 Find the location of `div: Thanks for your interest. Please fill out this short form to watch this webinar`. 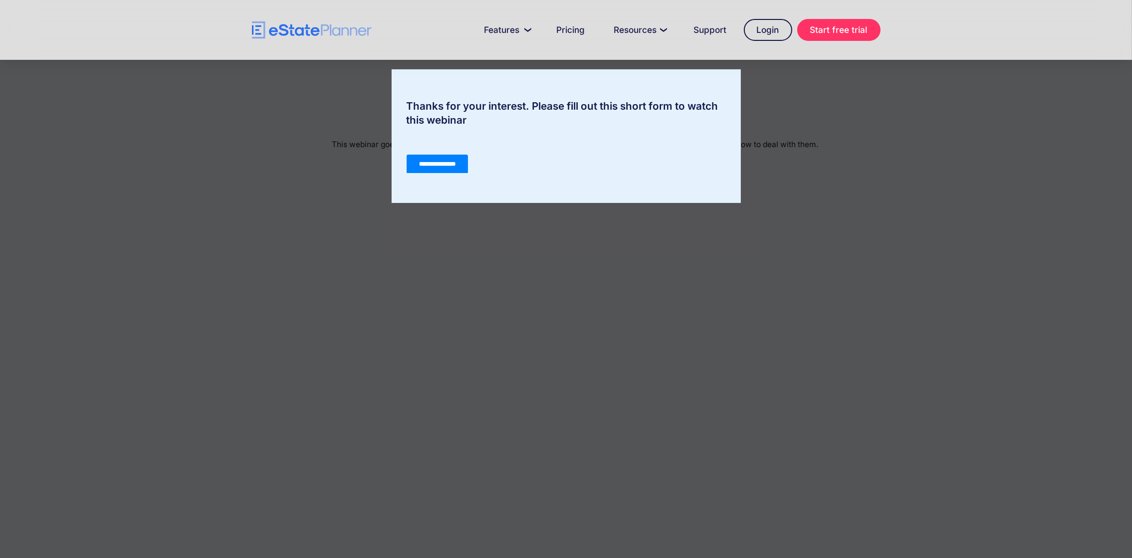

div: Thanks for your interest. Please fill out this short form to watch this webinar is located at coordinates (566, 113).